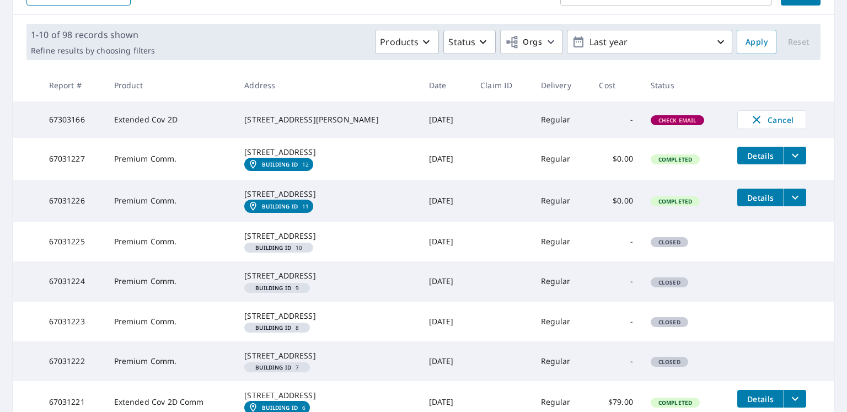  What do you see at coordinates (794, 197) in the screenshot?
I see `button: filesDropdownBtn-67031226` at bounding box center [794, 197].